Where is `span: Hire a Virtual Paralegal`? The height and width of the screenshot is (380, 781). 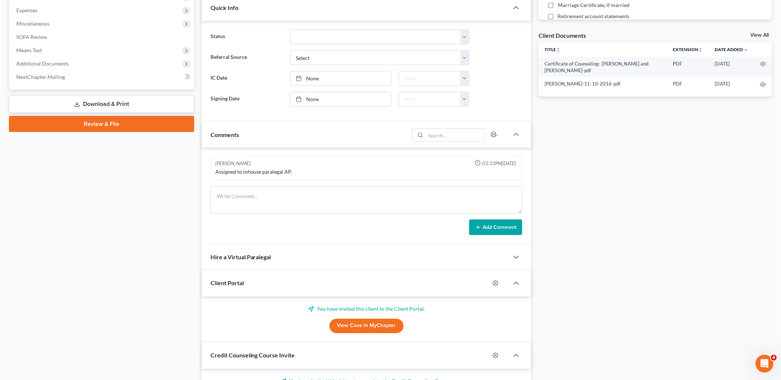 span: Hire a Virtual Paralegal is located at coordinates (241, 257).